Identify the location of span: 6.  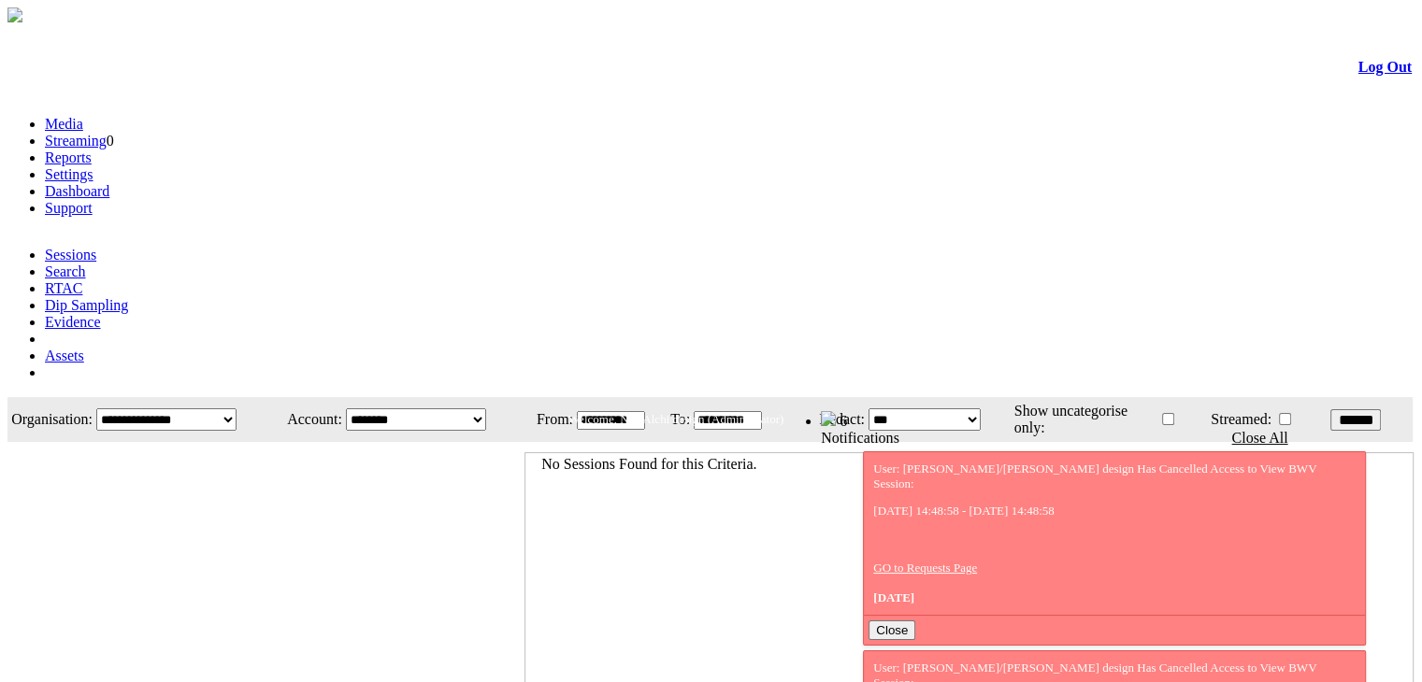
(843, 421).